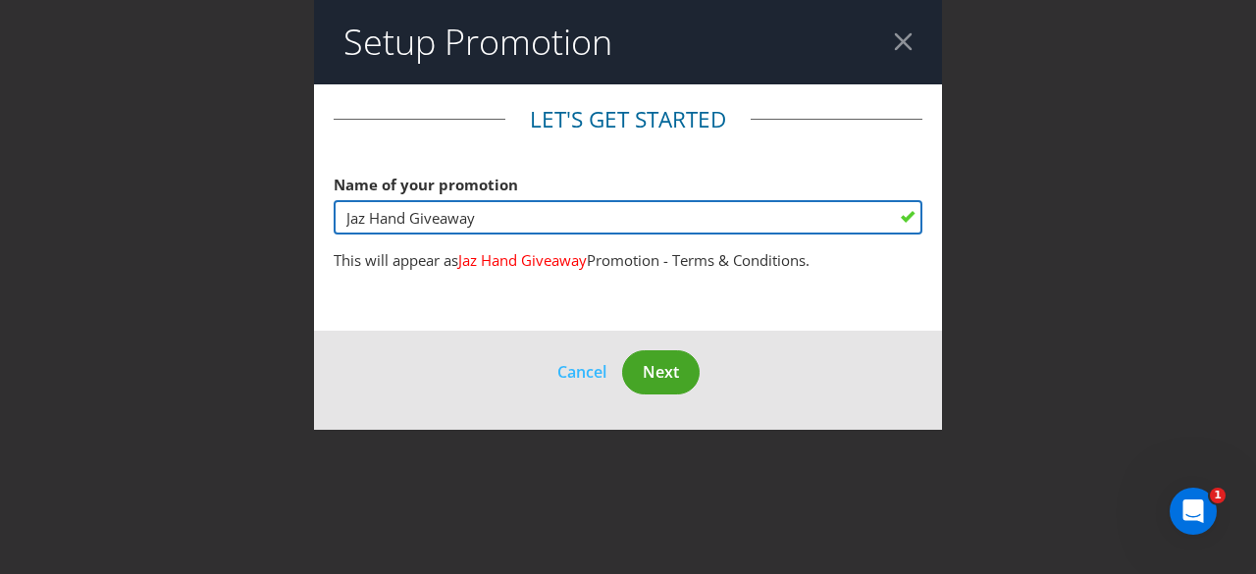  I want to click on span: Name of your promotion, so click(426, 184).